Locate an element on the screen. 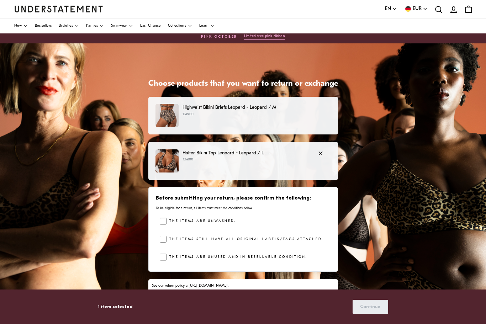 This screenshot has width=486, height=324. a: Learn is located at coordinates (207, 26).